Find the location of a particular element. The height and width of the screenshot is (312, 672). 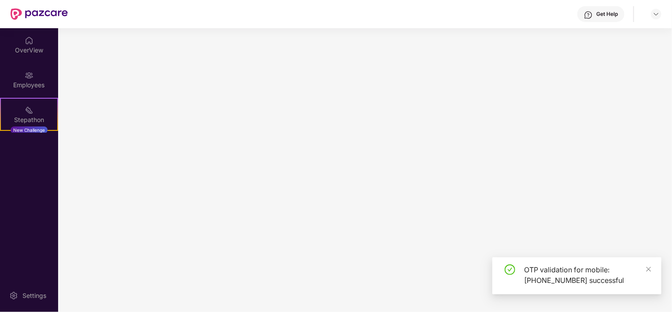

div: New Challenge is located at coordinates (29, 130).